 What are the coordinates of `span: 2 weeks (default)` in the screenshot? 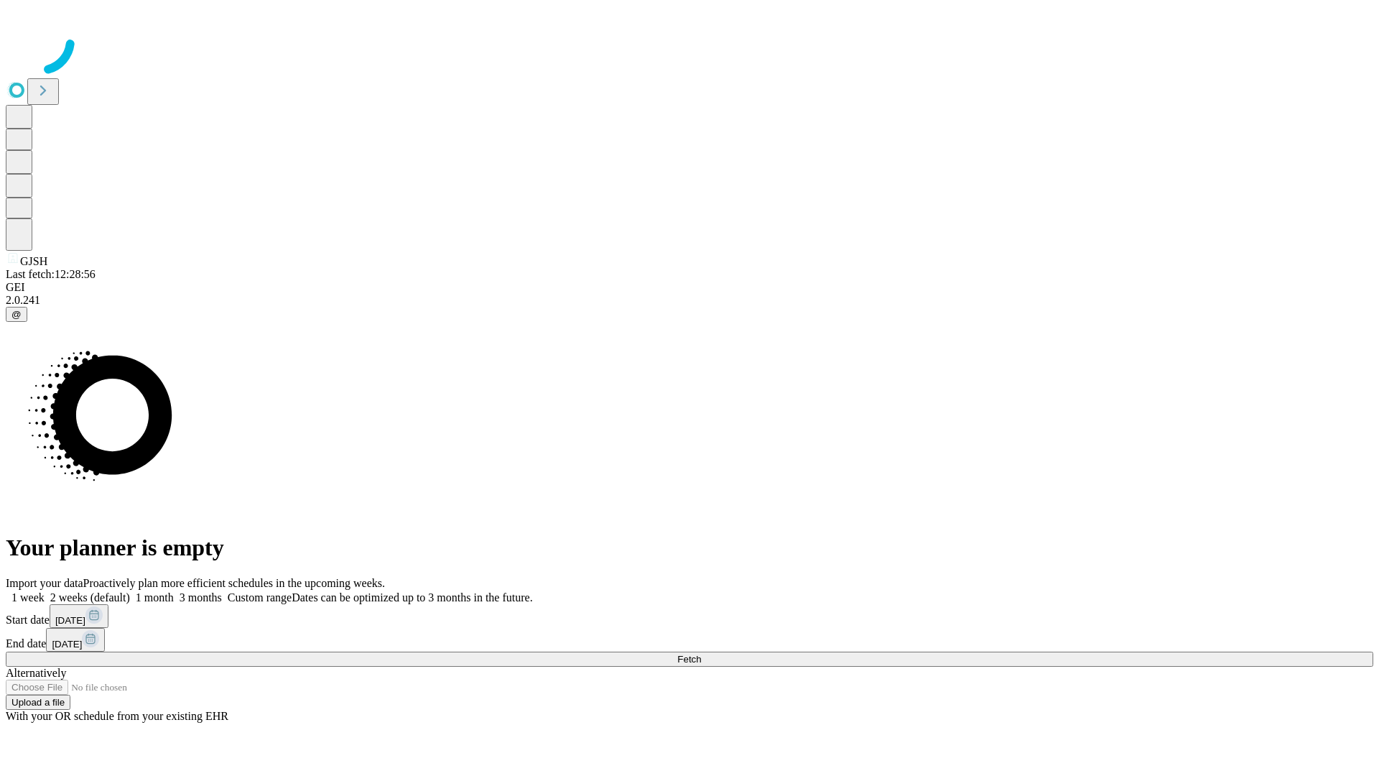 It's located at (90, 597).